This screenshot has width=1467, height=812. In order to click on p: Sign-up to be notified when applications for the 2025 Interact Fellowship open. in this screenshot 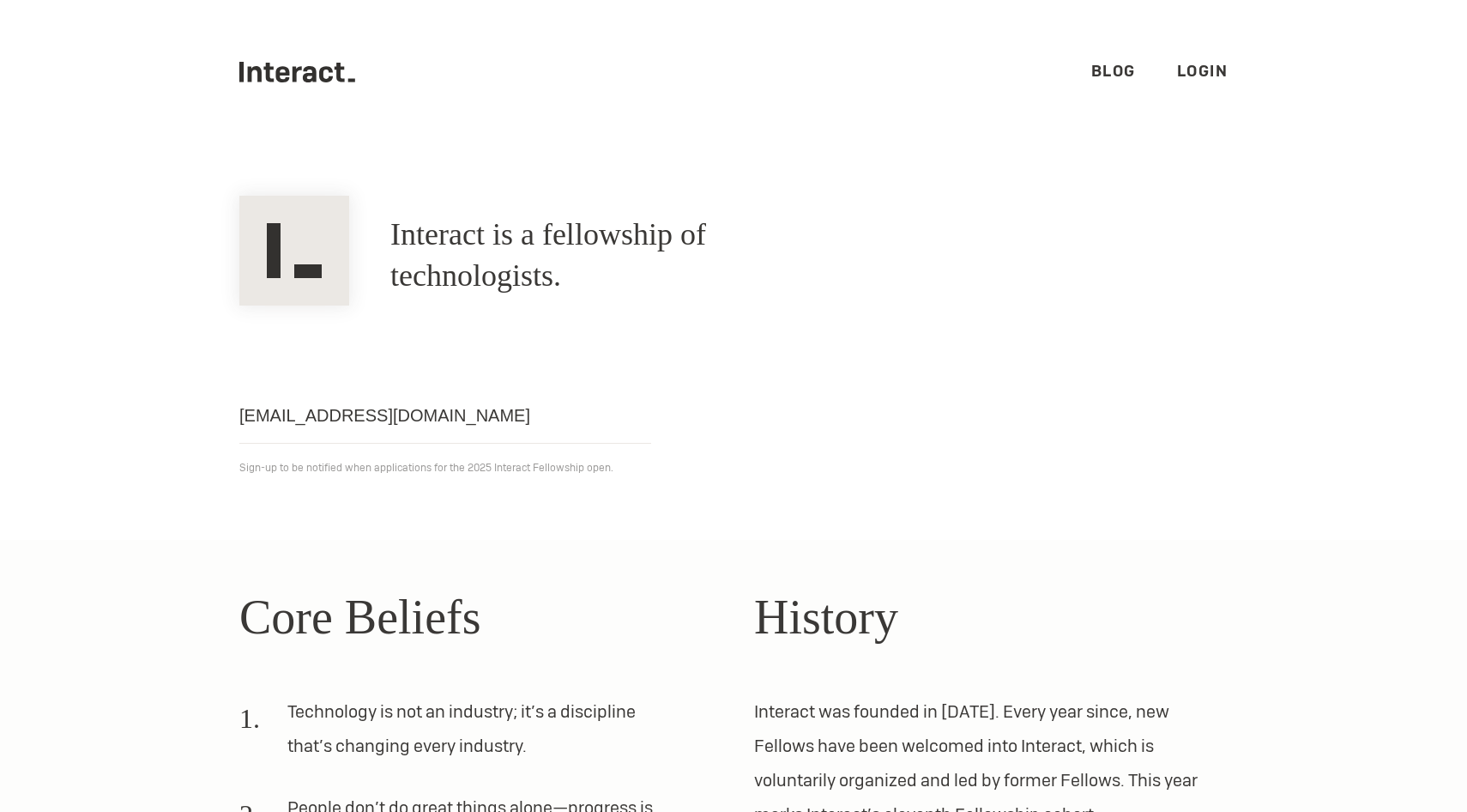, I will do `click(734, 468)`.